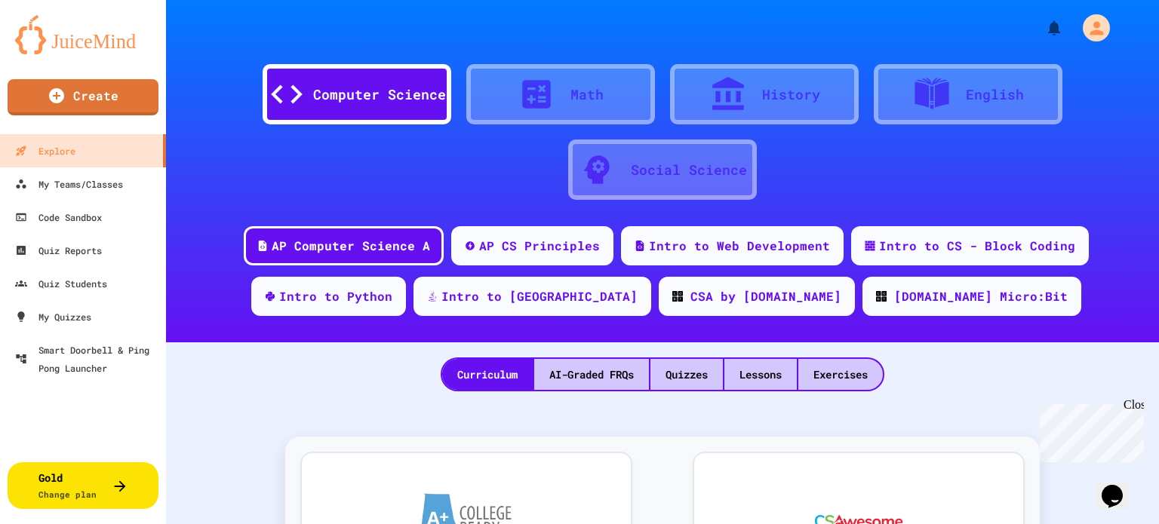  What do you see at coordinates (1090, 28) in the screenshot?
I see `div: My Account` at bounding box center [1090, 28].